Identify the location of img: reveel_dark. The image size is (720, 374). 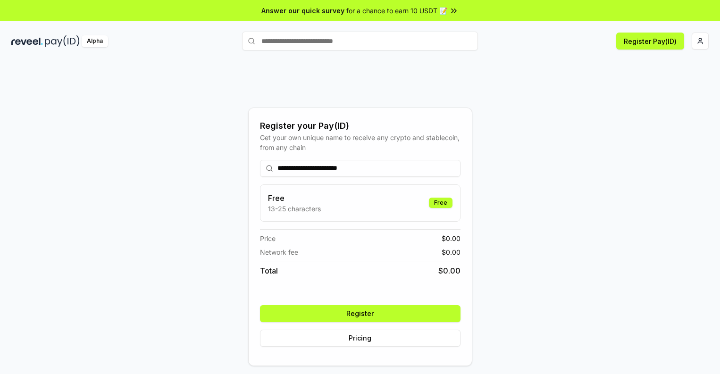
(27, 41).